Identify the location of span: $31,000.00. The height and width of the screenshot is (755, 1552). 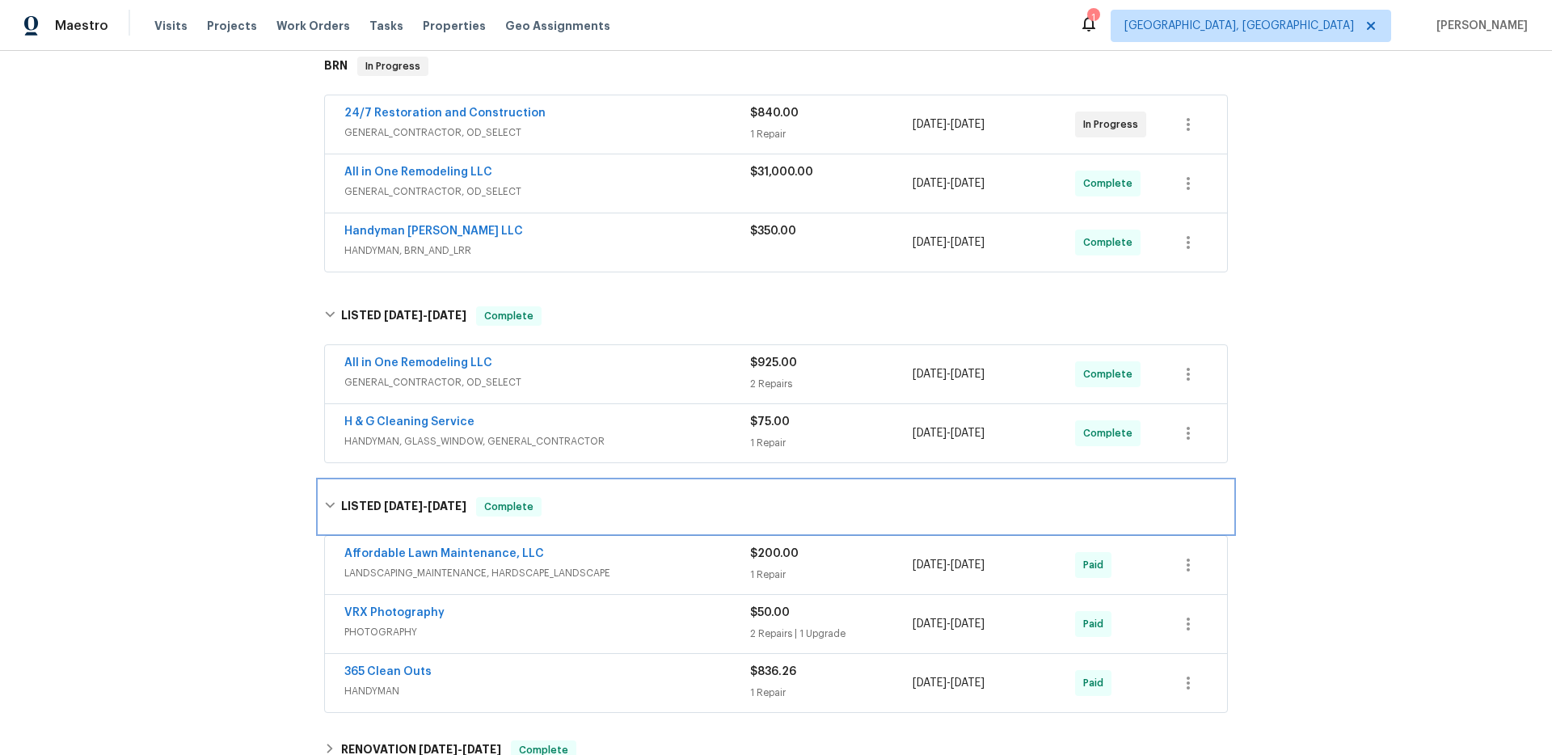
(782, 172).